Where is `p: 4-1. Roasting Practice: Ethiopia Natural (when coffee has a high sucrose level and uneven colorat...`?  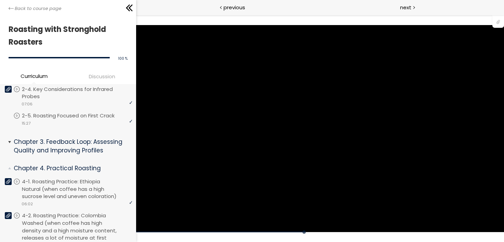 p: 4-1. Roasting Practice: Ethiopia Natural (when coffee has a high sucrose level and uneven colorat... is located at coordinates (77, 189).